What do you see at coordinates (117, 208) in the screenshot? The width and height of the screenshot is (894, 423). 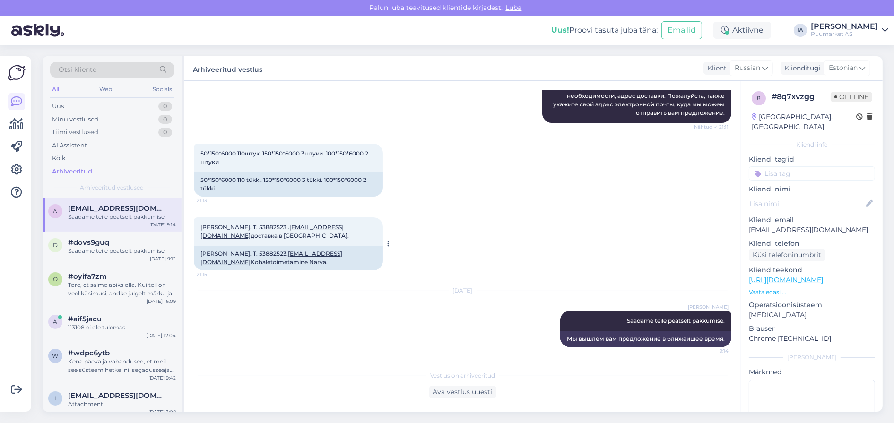 I see `span: aleksoo@mail.ru` at bounding box center [117, 208].